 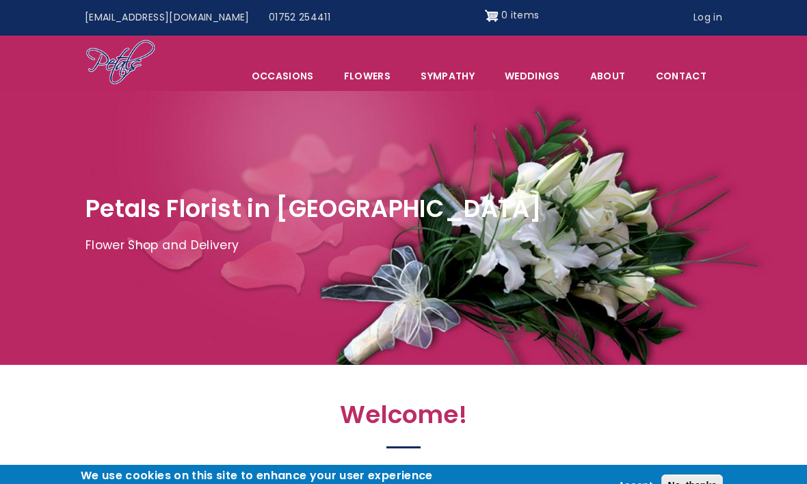 I want to click on a: About, so click(x=608, y=76).